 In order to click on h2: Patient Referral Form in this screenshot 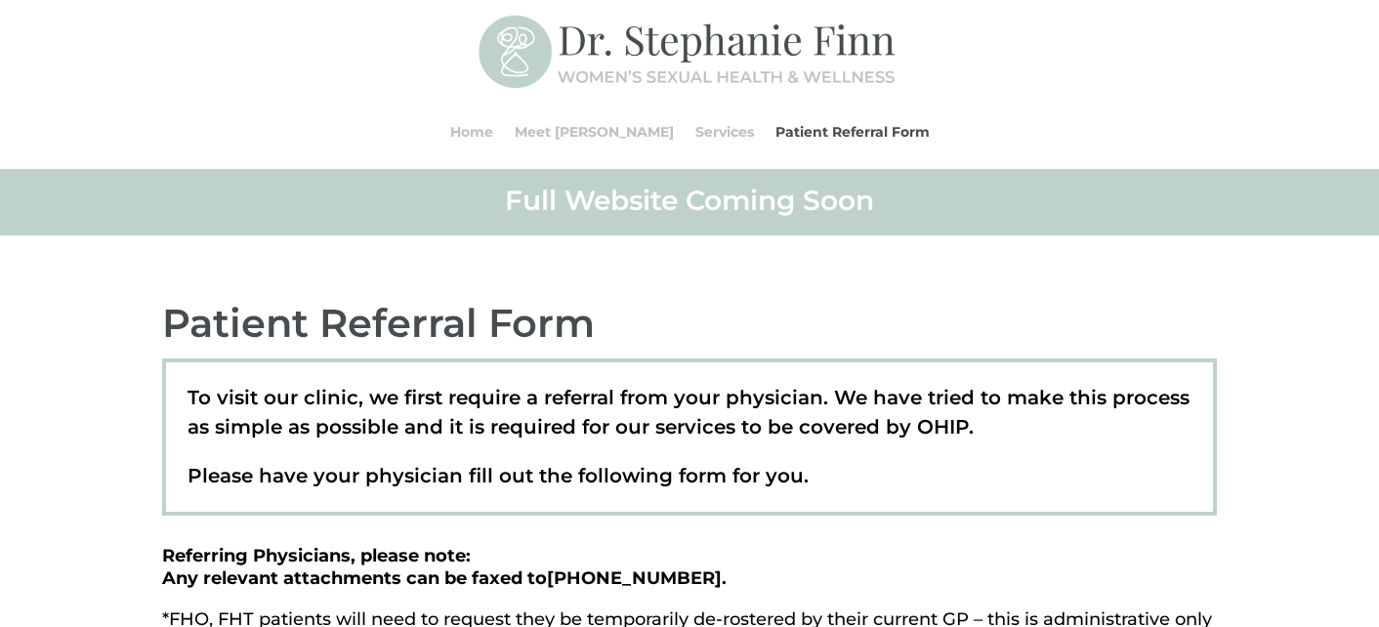, I will do `click(689, 328)`.